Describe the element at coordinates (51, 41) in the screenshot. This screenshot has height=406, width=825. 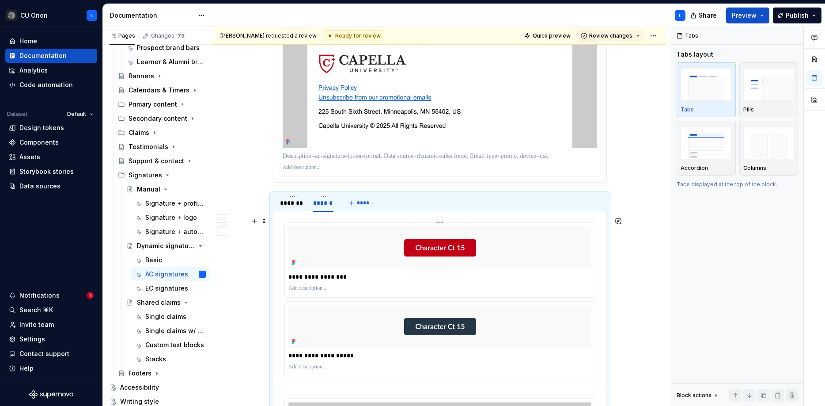
I see `a: Home` at that location.